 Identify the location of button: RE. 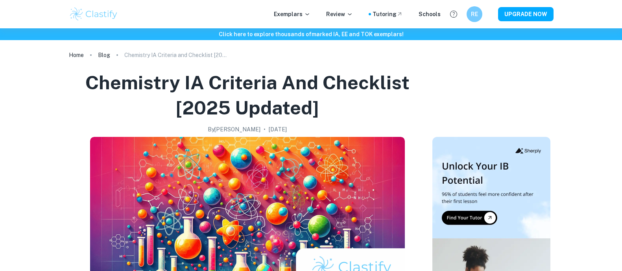
(474, 14).